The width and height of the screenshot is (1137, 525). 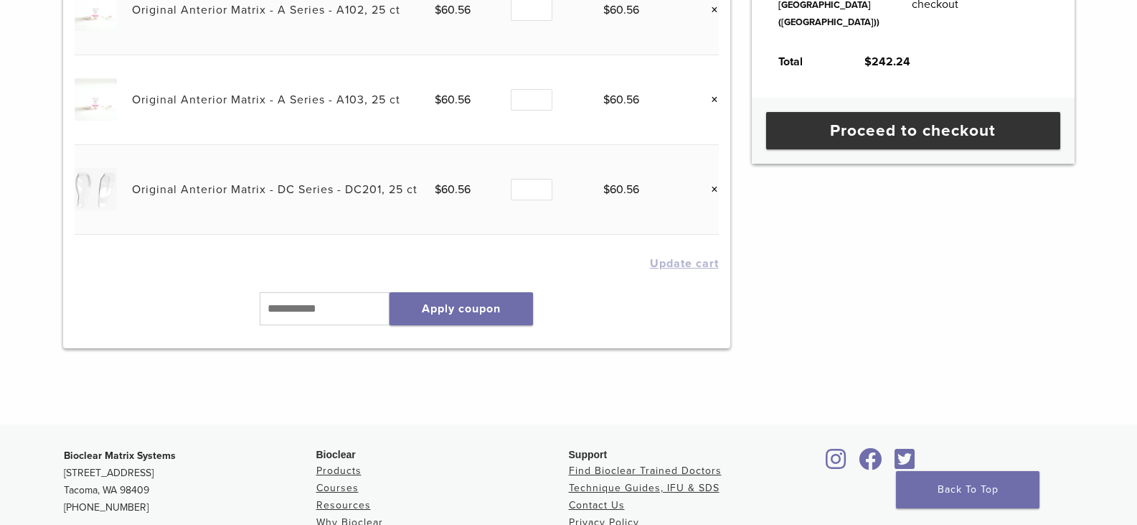 I want to click on bdi: 242.24, so click(x=888, y=62).